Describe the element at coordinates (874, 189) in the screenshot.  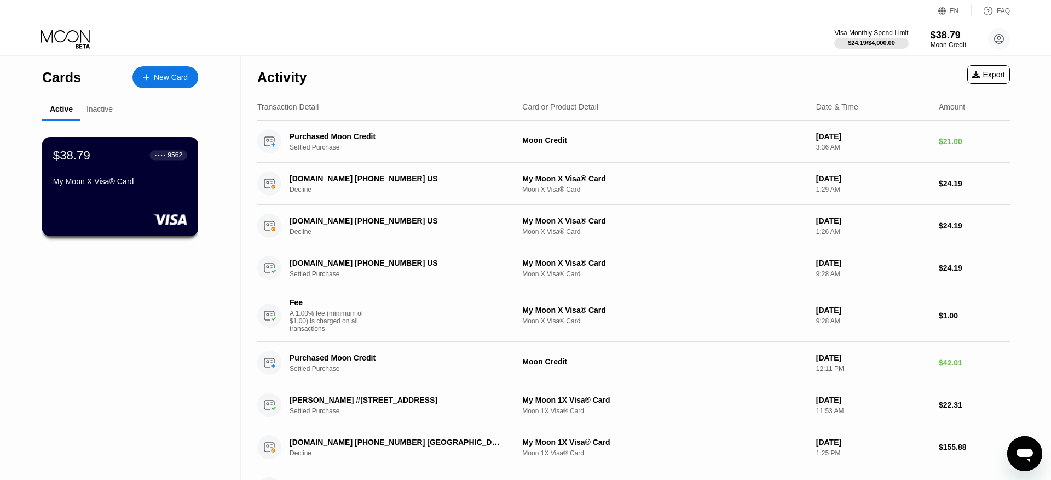
I see `div: 1:29 AM` at that location.